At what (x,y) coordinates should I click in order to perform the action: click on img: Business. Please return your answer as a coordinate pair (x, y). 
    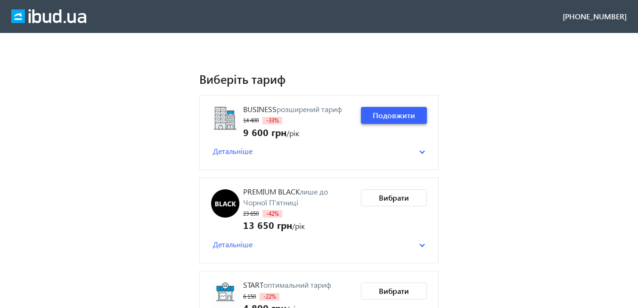
    Looking at the image, I should click on (225, 121).